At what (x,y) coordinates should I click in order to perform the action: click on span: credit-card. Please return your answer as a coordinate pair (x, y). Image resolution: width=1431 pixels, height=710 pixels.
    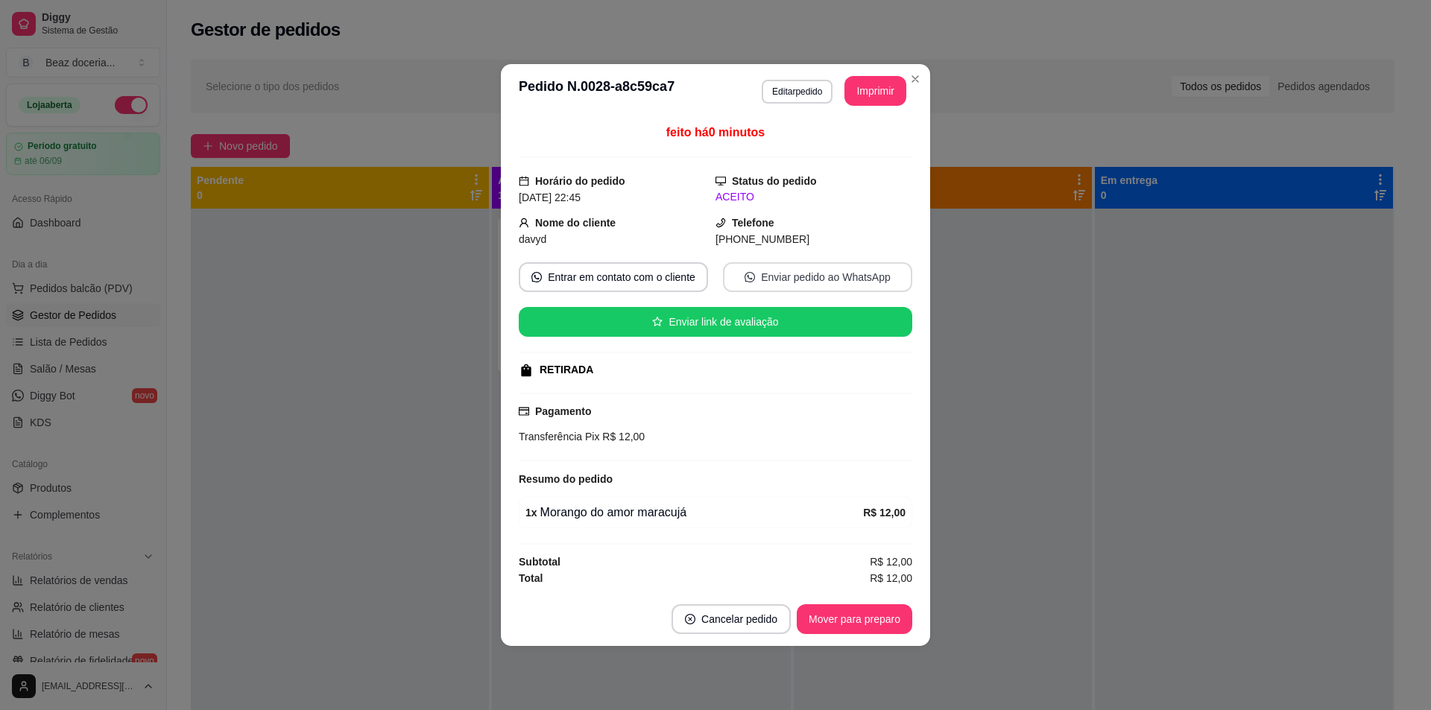
    Looking at the image, I should click on (524, 412).